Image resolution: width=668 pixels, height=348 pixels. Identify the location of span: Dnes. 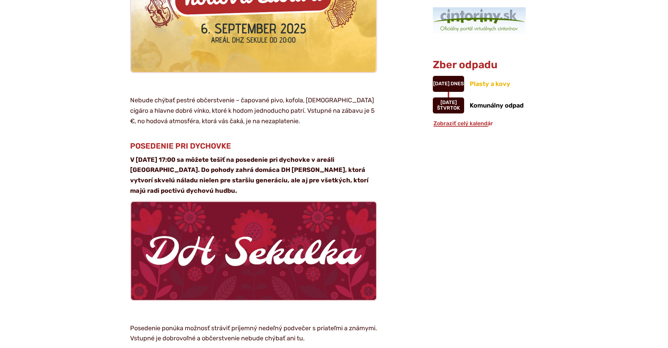
(457, 83).